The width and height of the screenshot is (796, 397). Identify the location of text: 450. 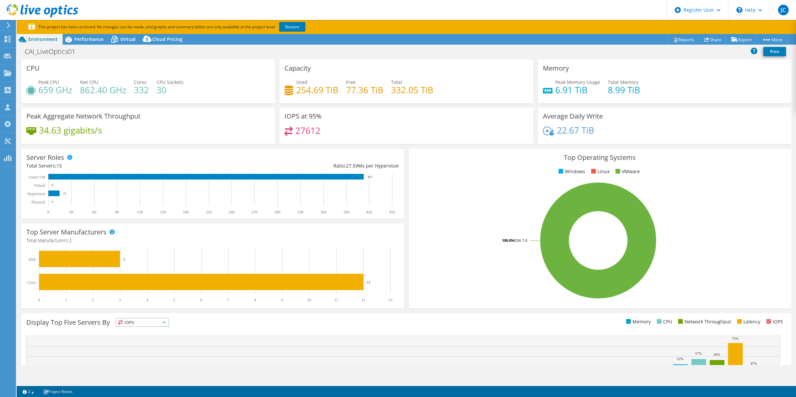
(392, 212).